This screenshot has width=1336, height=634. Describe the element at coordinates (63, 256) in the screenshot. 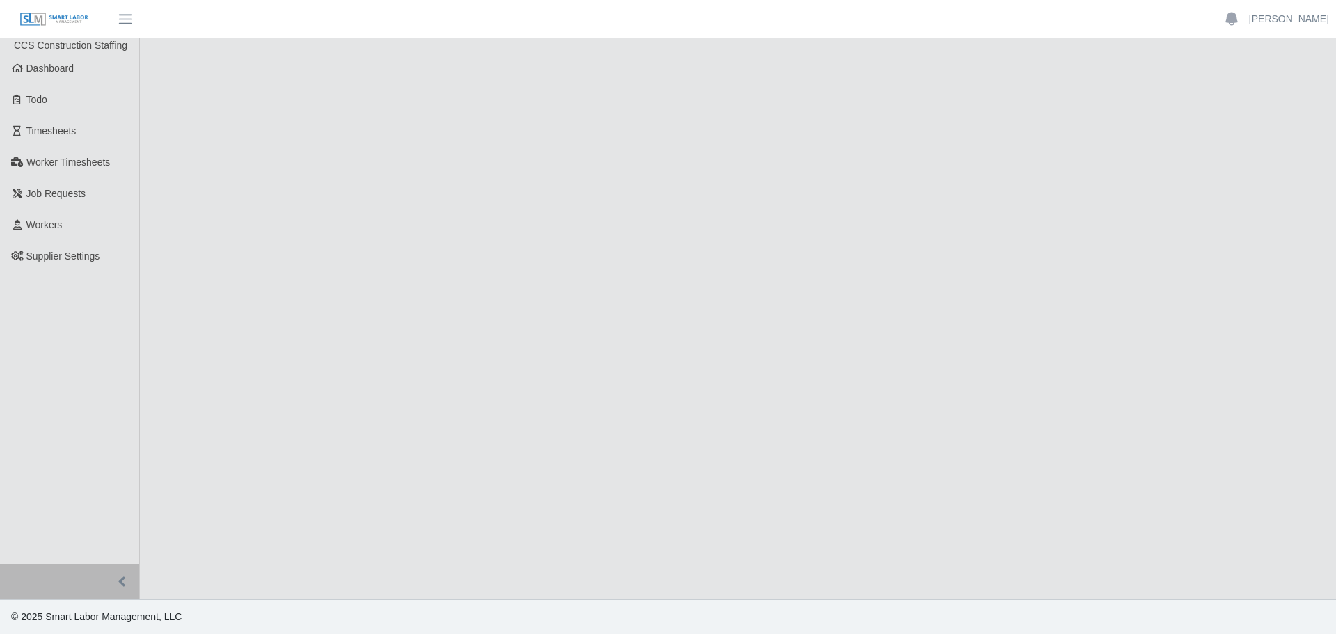

I see `span: Supplier Settings` at that location.